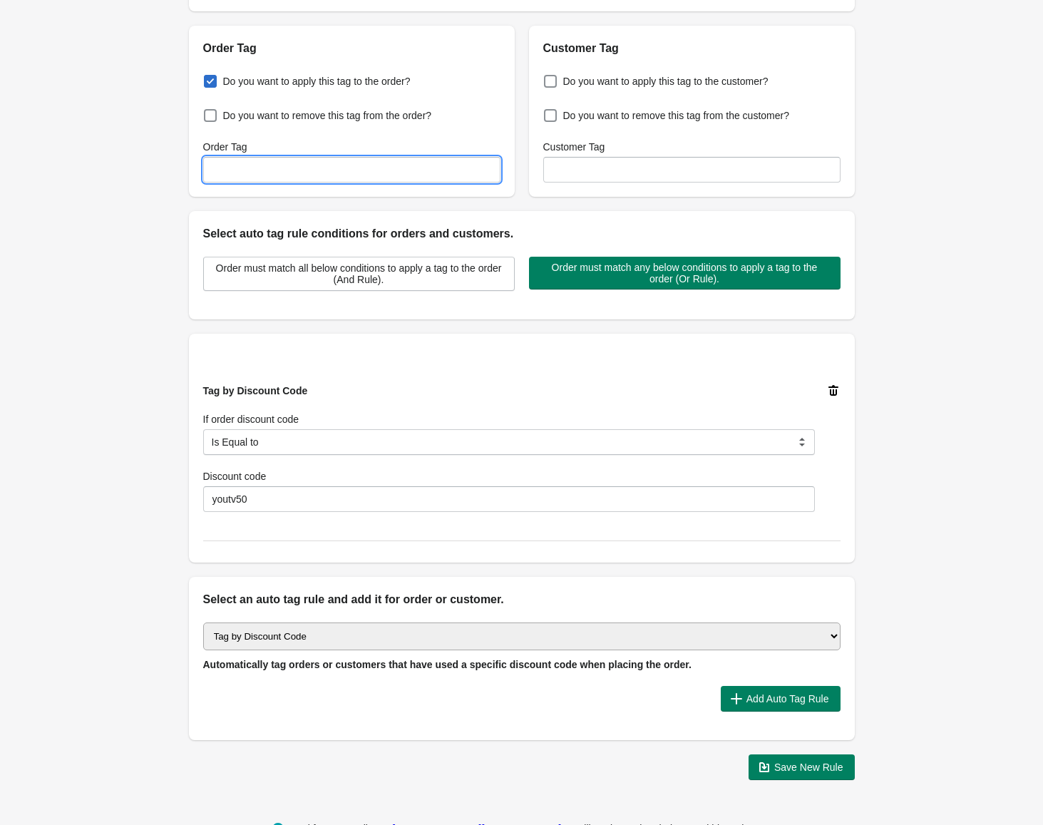 The height and width of the screenshot is (825, 1043). What do you see at coordinates (316, 81) in the screenshot?
I see `span: Do you want to apply this tag to the order?` at bounding box center [316, 81].